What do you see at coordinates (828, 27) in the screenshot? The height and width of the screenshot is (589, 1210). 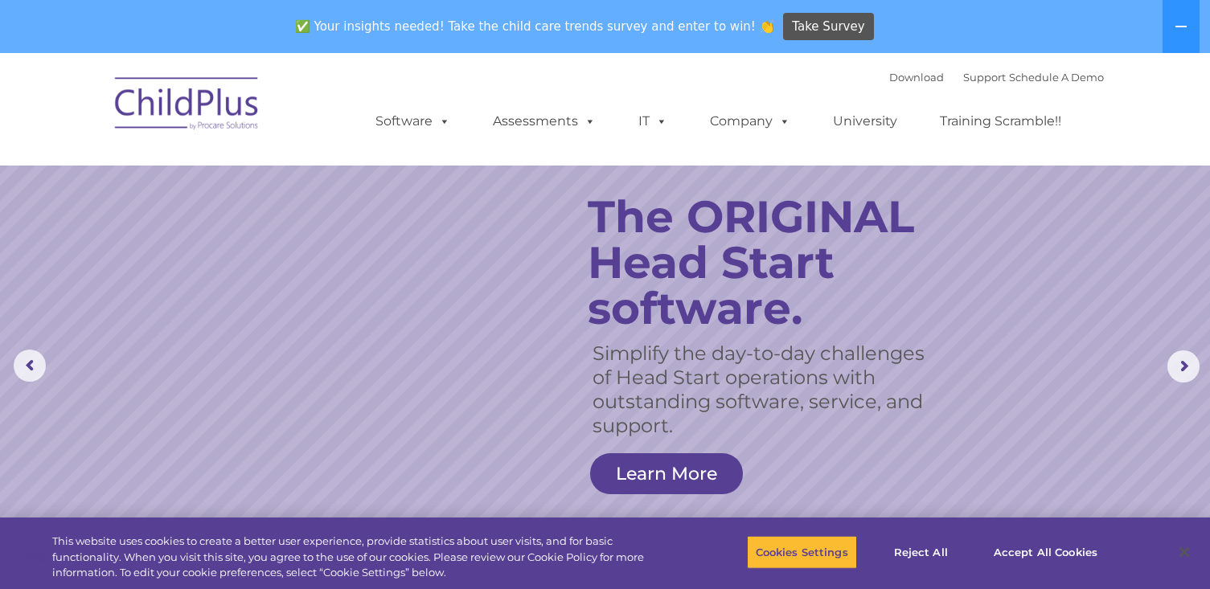 I see `span: Take Survey` at bounding box center [828, 27].